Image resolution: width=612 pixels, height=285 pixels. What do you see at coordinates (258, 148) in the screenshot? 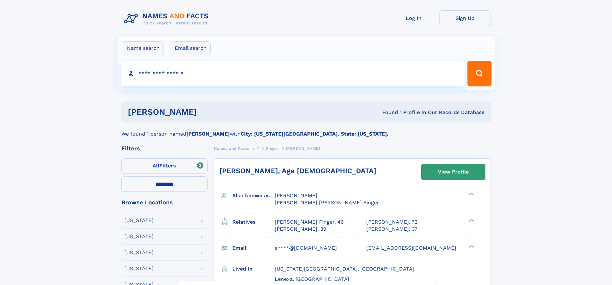
I see `a: F` at bounding box center [258, 148].